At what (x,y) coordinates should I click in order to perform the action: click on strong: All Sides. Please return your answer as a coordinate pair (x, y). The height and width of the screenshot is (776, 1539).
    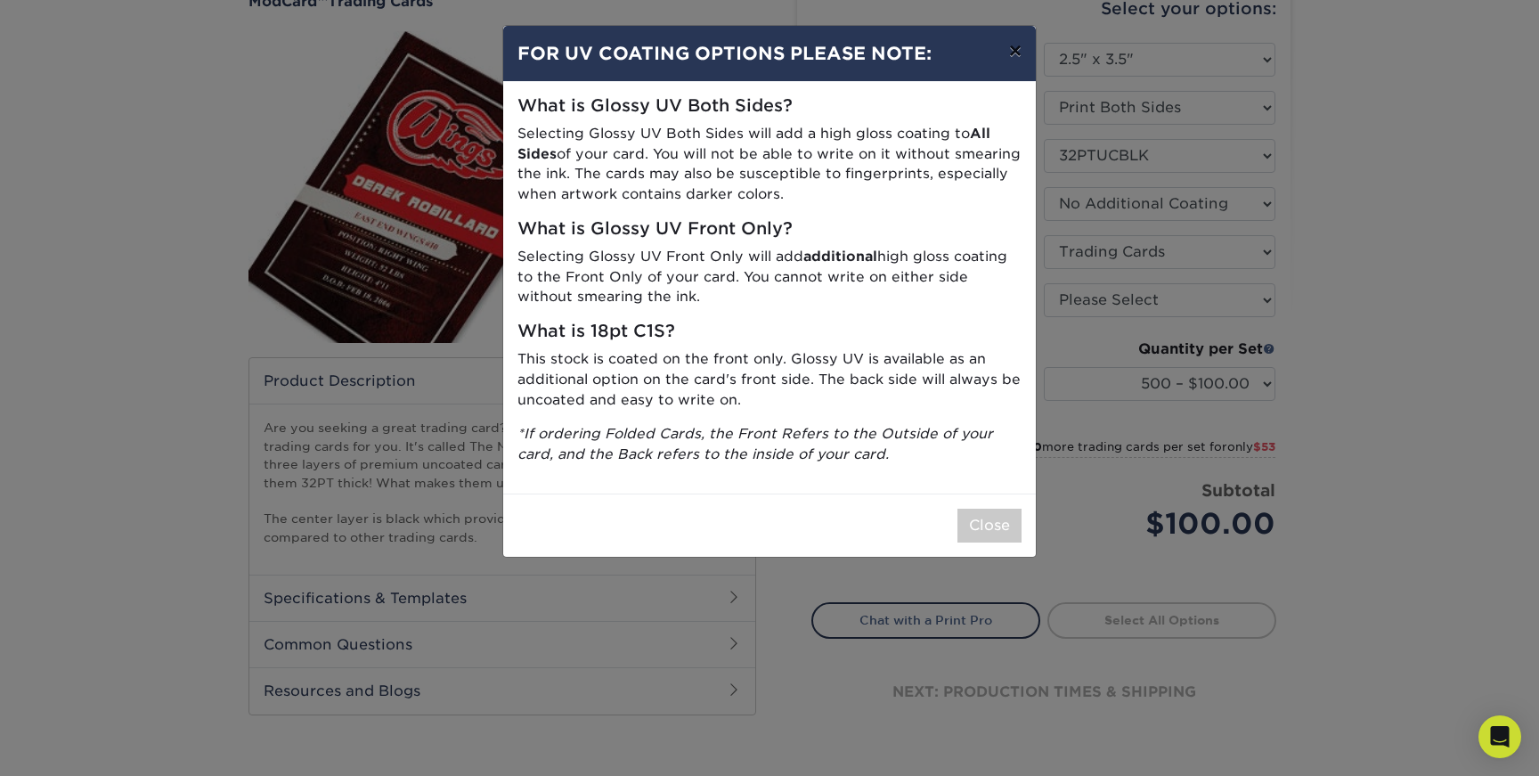
    Looking at the image, I should click on (754, 143).